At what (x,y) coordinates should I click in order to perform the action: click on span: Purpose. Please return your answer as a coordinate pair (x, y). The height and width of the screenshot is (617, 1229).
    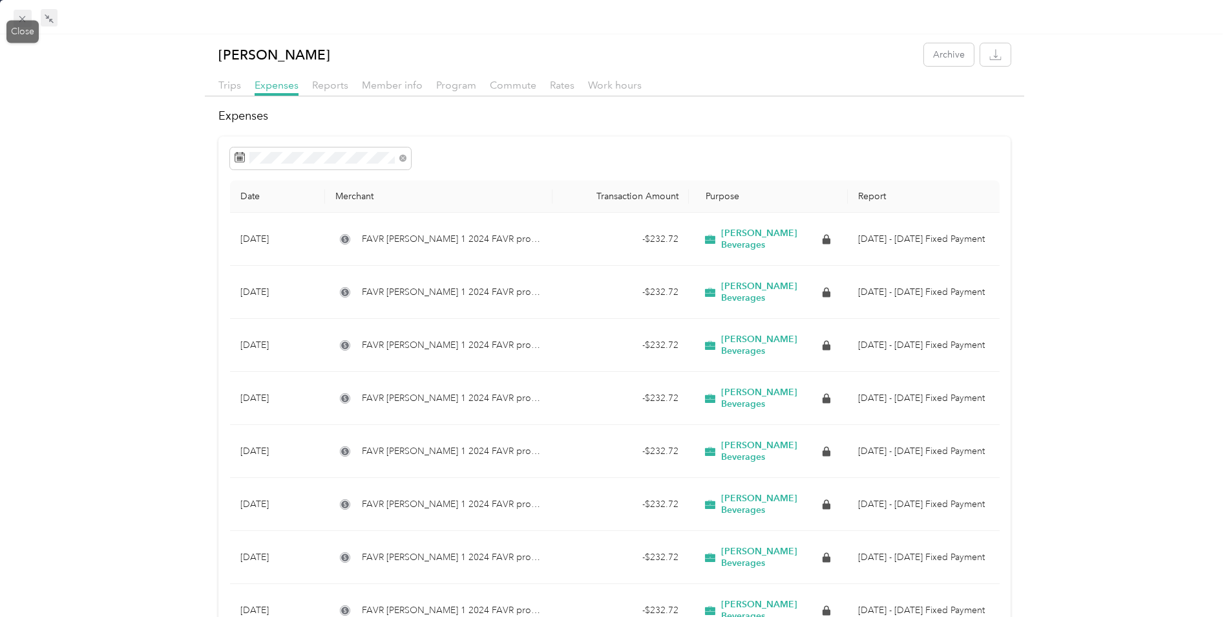
    Looking at the image, I should click on (719, 196).